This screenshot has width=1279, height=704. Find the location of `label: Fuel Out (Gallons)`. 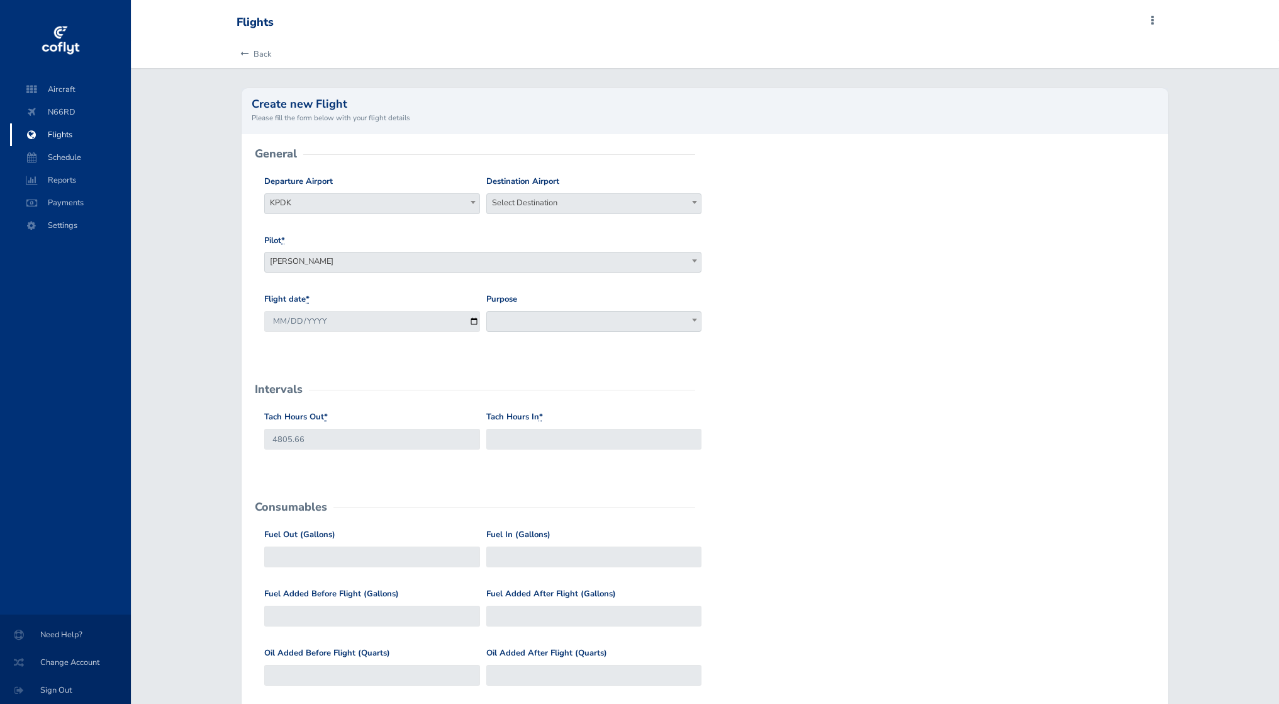

label: Fuel Out (Gallons) is located at coordinates (300, 534).